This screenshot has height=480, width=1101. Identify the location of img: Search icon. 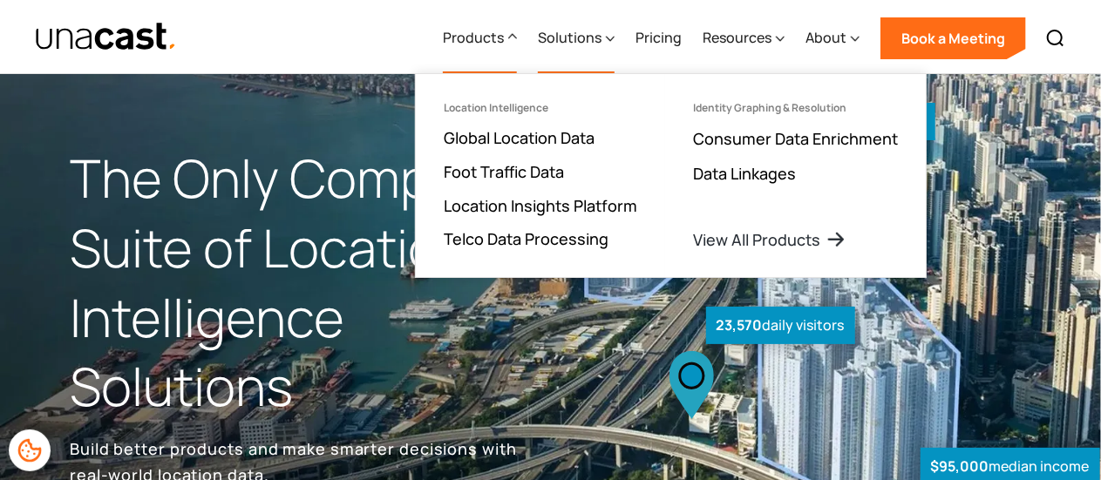
(1056, 38).